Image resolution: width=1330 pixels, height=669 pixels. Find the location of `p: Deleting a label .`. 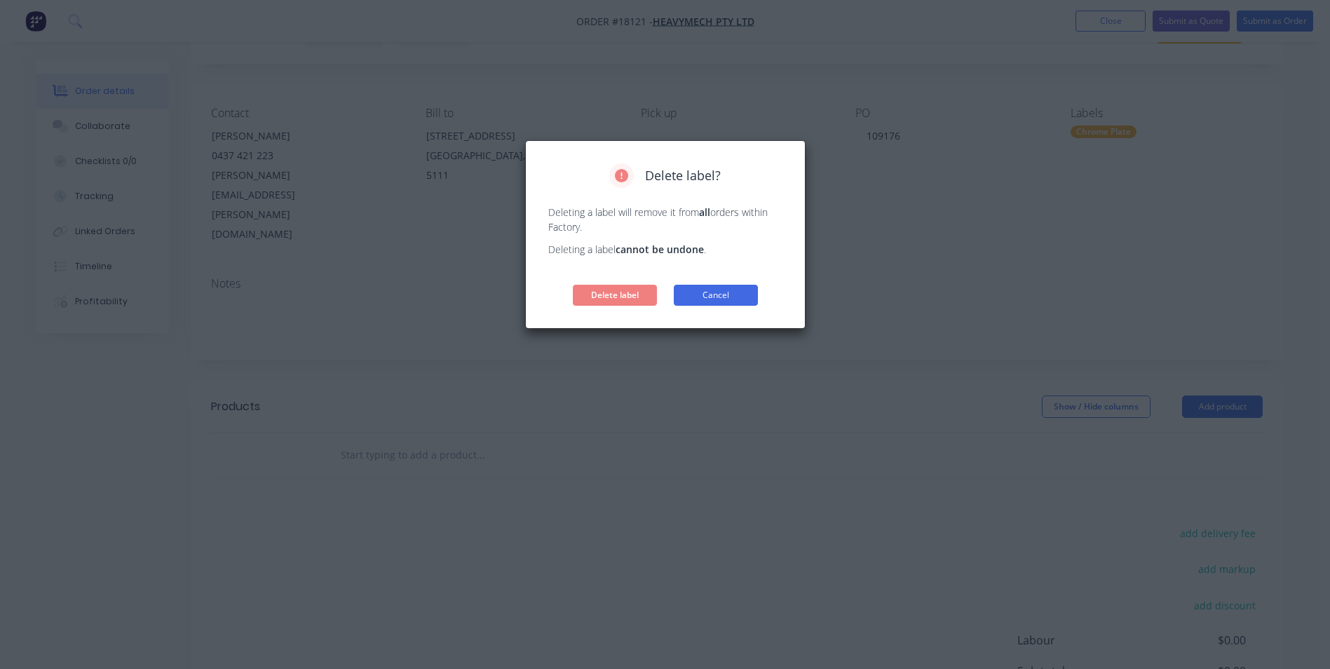

p: Deleting a label . is located at coordinates (665, 249).